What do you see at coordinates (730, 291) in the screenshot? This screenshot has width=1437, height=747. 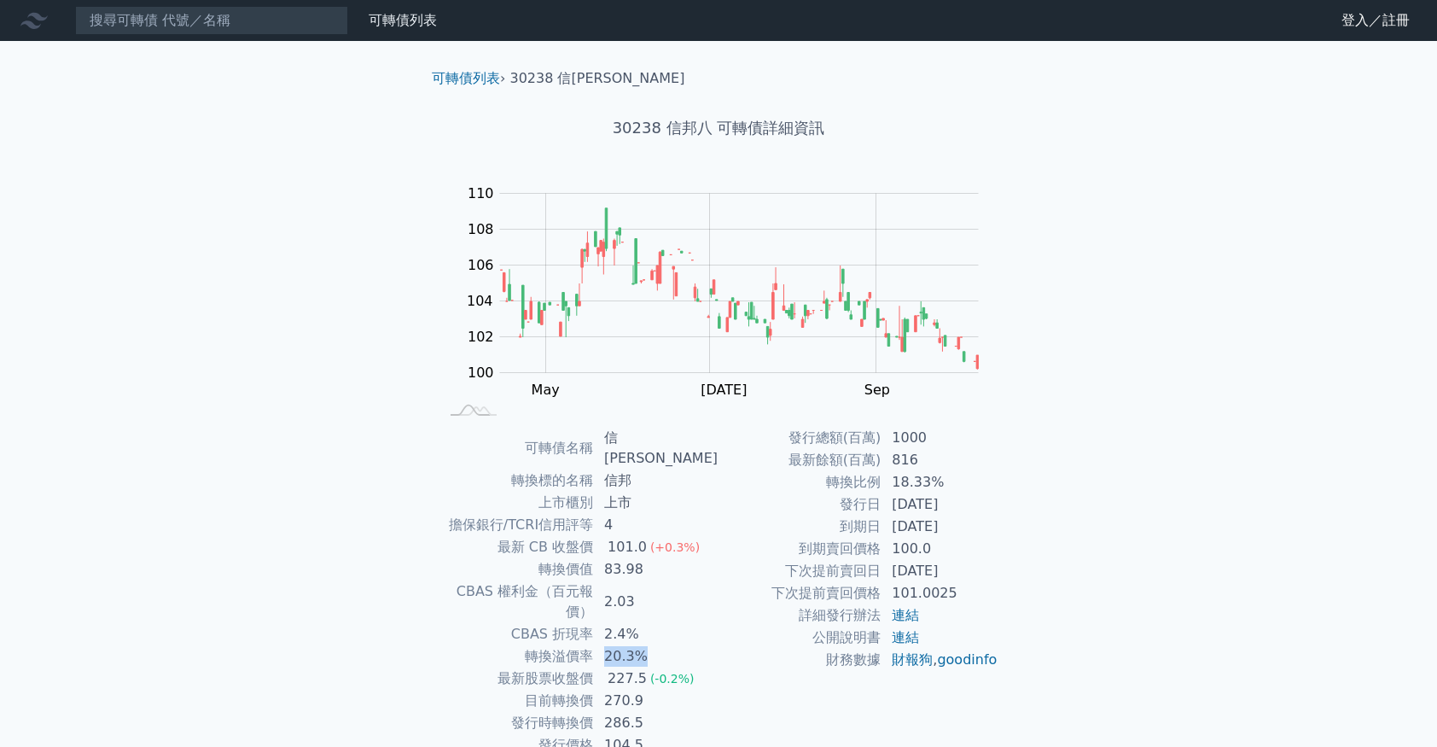 I see `g: Chart` at bounding box center [730, 291].